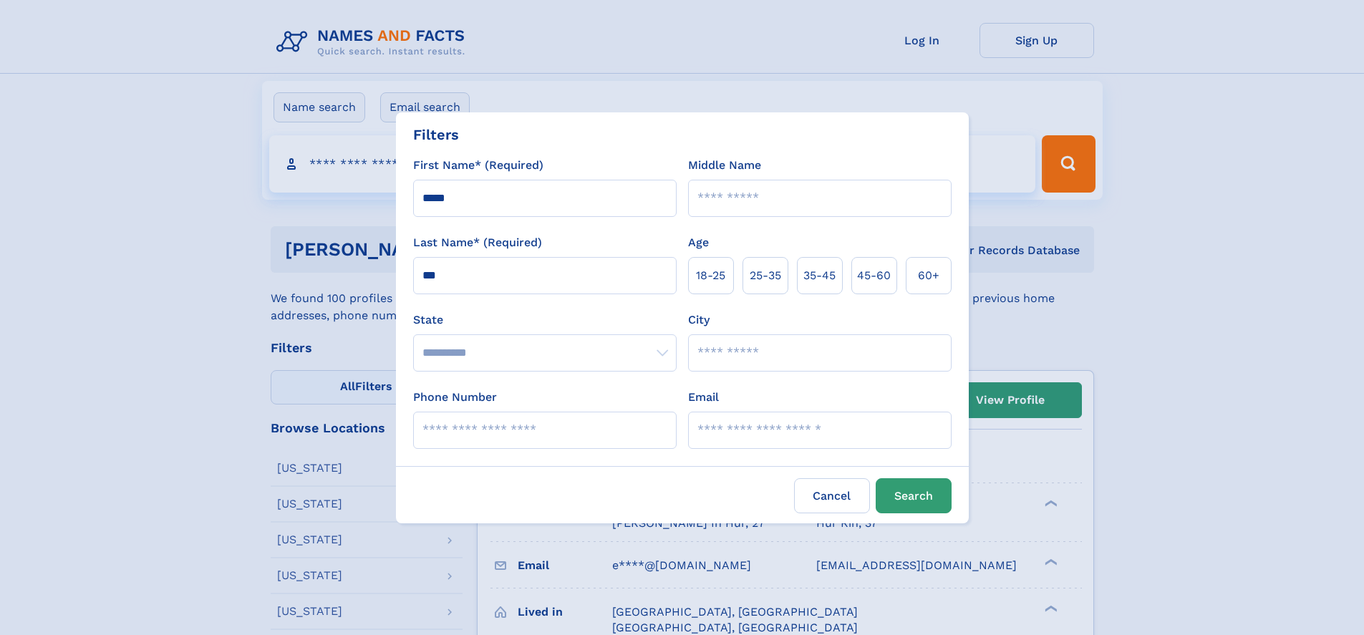 Image resolution: width=1364 pixels, height=635 pixels. Describe the element at coordinates (478, 165) in the screenshot. I see `label: First Name* (Required)` at that location.